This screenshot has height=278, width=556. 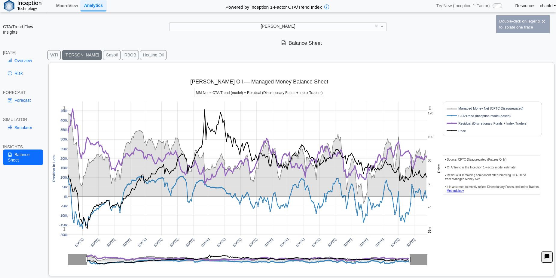 I want to click on a: charifd, so click(x=548, y=6).